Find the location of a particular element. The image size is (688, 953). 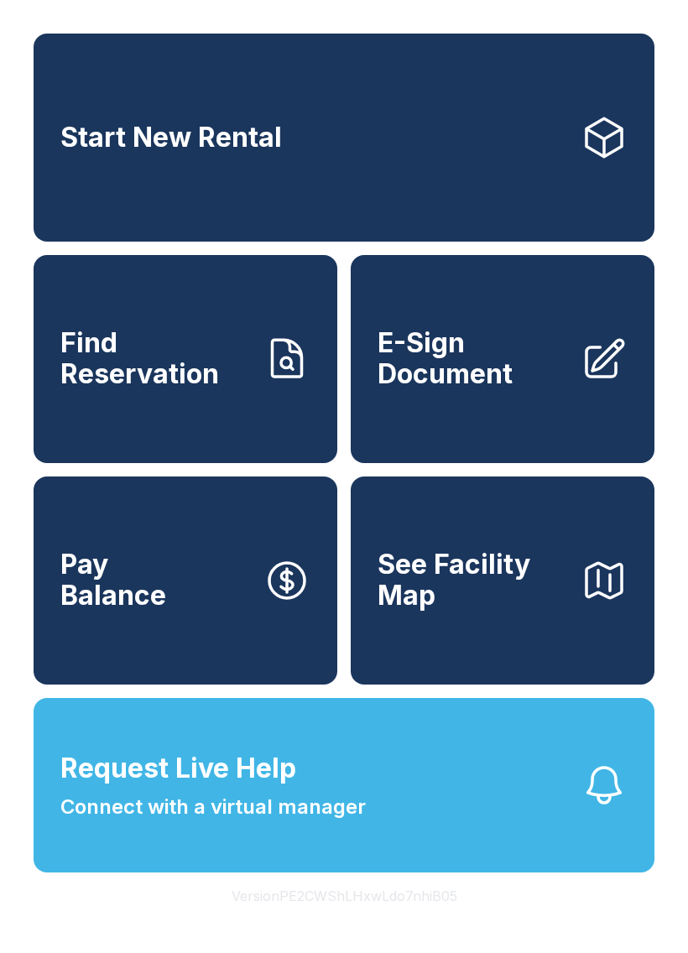

span: See Facility Map is located at coordinates (472, 580).